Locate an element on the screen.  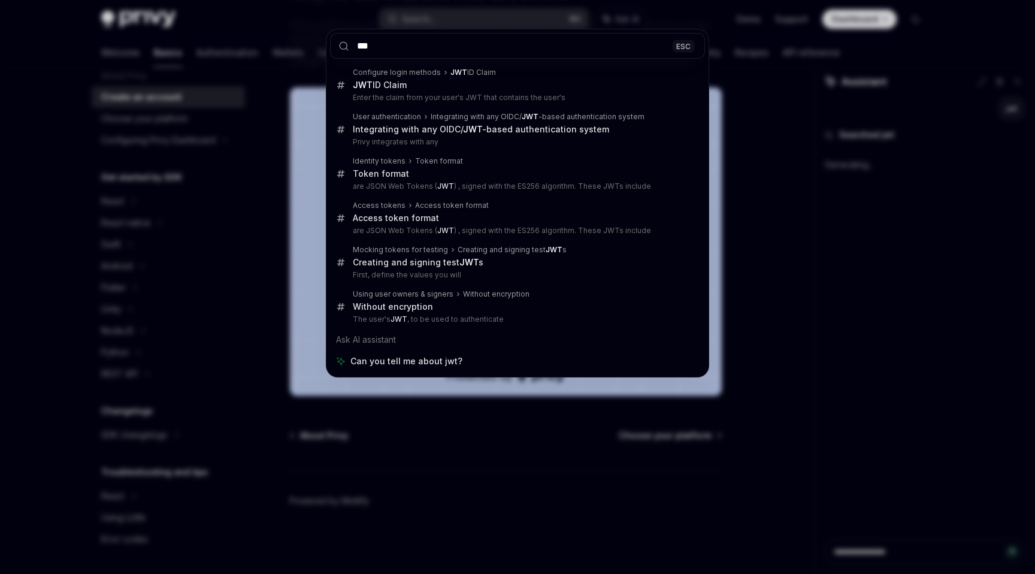
div: ESC is located at coordinates (684, 46).